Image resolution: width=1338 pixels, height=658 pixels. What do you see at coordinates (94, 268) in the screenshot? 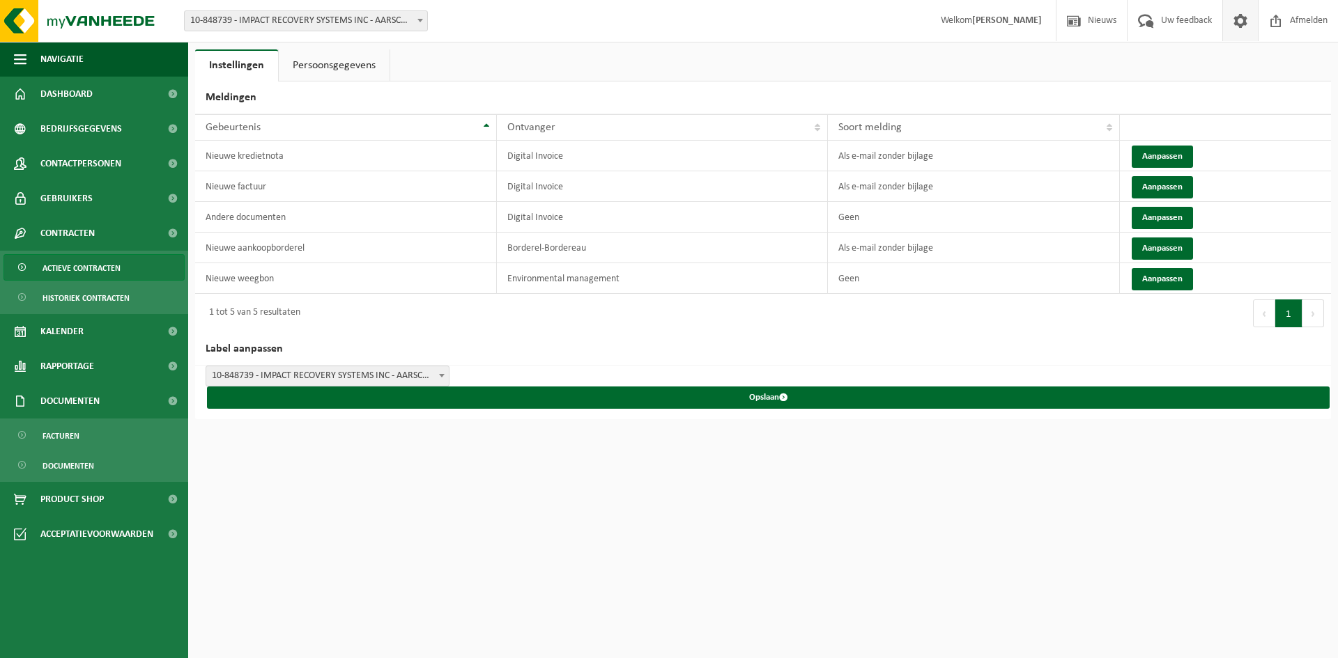
I see `a: Actieve contracten` at bounding box center [94, 268].